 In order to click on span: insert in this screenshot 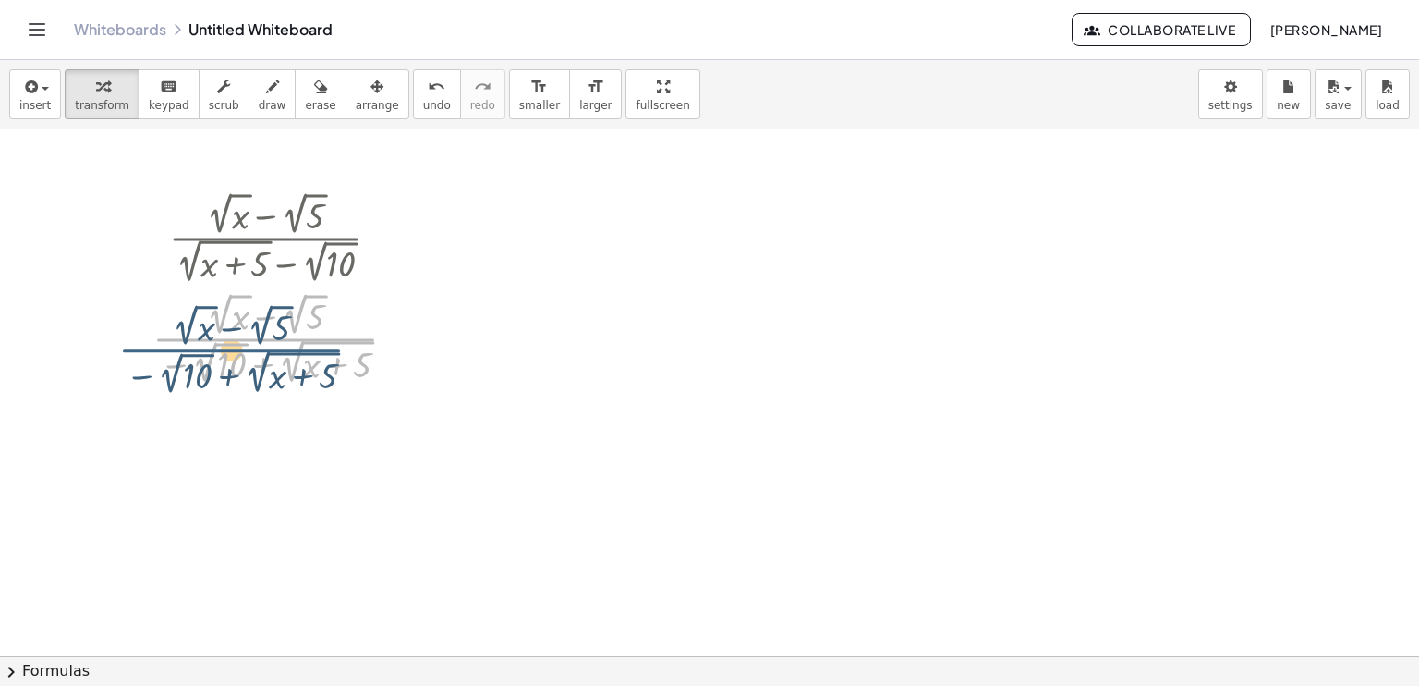, I will do `click(35, 105)`.